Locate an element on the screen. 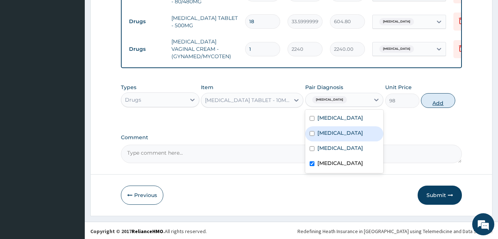 This screenshot has width=498, height=239. label: Types is located at coordinates (129, 87).